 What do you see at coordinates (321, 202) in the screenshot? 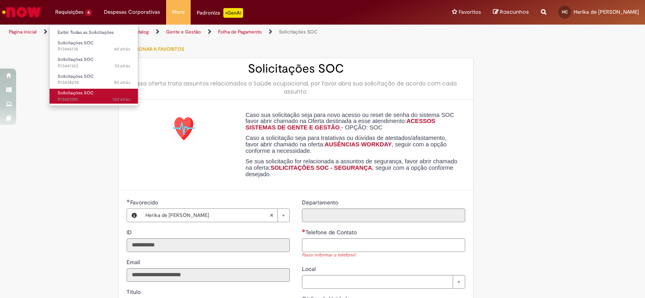
I see `span: Somente leitura - Departamento` at bounding box center [321, 202].